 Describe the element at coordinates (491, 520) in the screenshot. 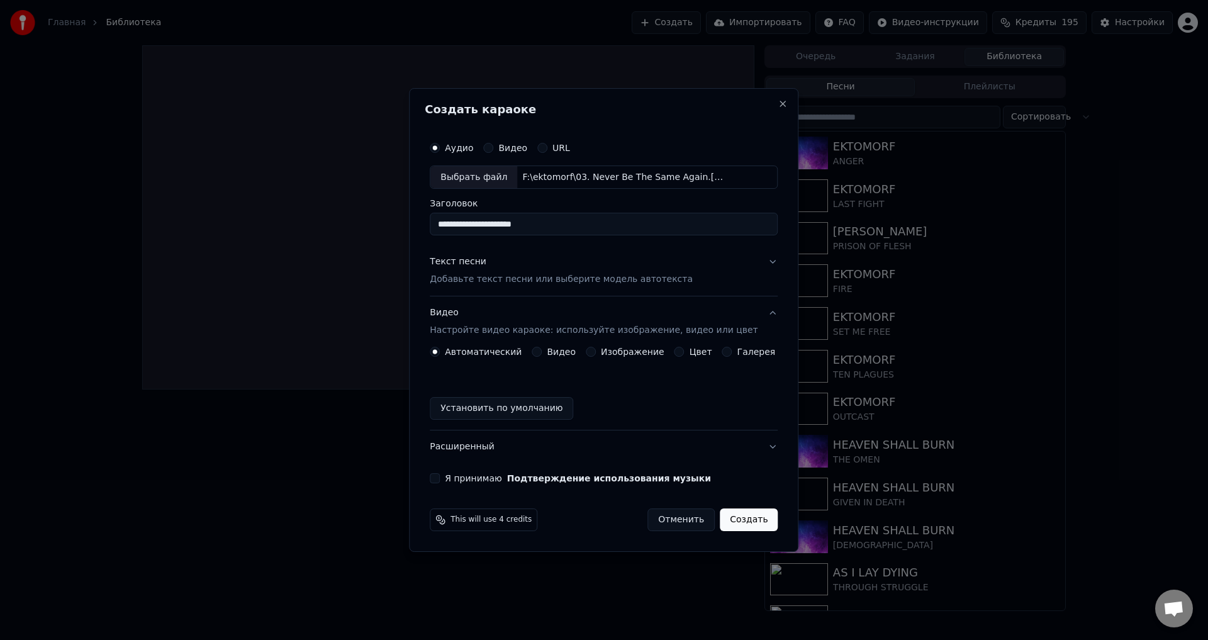

I see `span: This will use 4 credits` at that location.